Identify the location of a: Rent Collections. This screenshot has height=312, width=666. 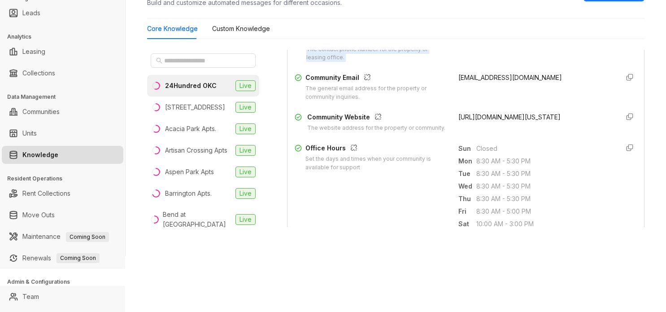
(46, 193).